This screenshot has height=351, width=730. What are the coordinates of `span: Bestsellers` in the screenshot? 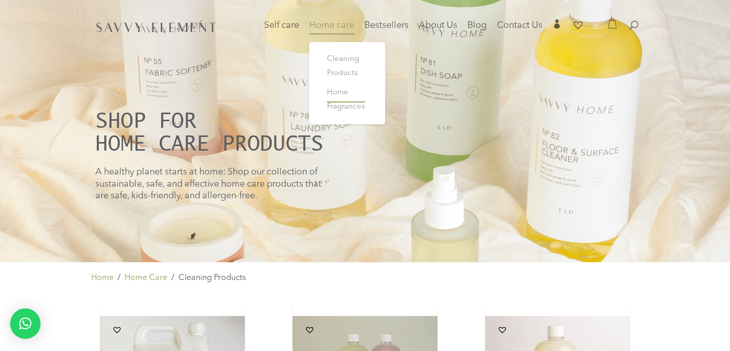 It's located at (387, 25).